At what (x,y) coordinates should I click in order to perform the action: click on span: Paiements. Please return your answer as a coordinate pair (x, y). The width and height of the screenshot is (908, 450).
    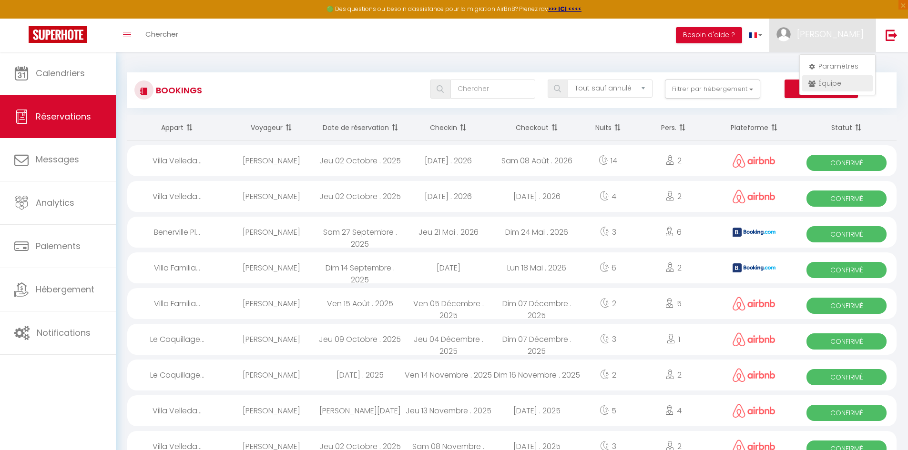
    Looking at the image, I should click on (58, 246).